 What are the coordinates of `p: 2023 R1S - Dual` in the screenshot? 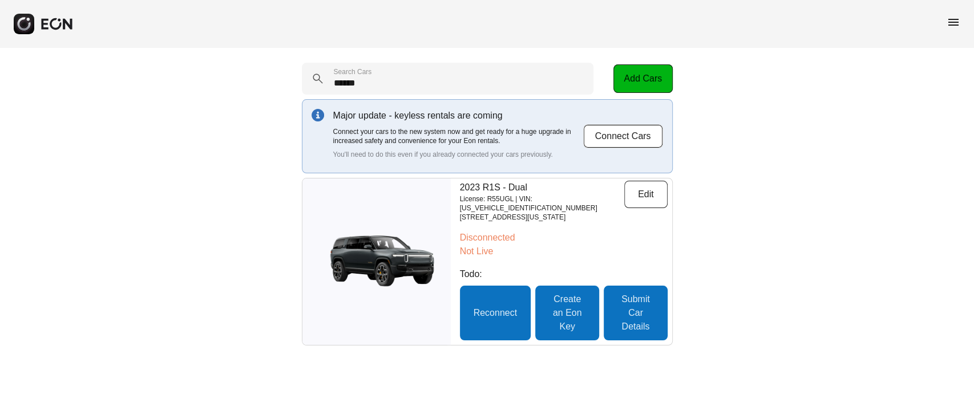 It's located at (542, 188).